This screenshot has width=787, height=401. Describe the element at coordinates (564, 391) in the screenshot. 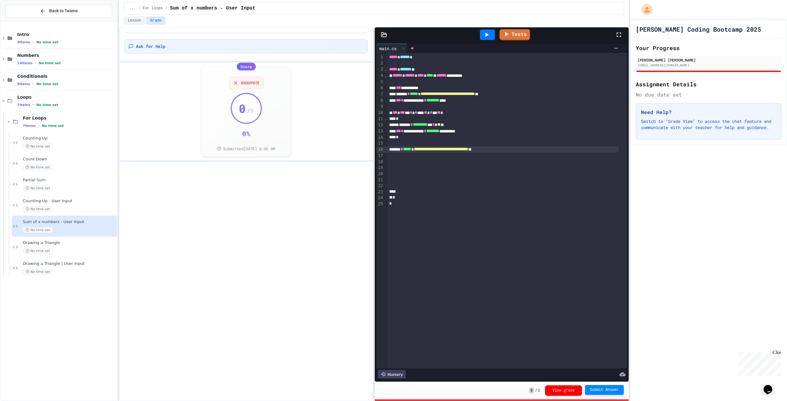

I see `button: View grade` at that location.